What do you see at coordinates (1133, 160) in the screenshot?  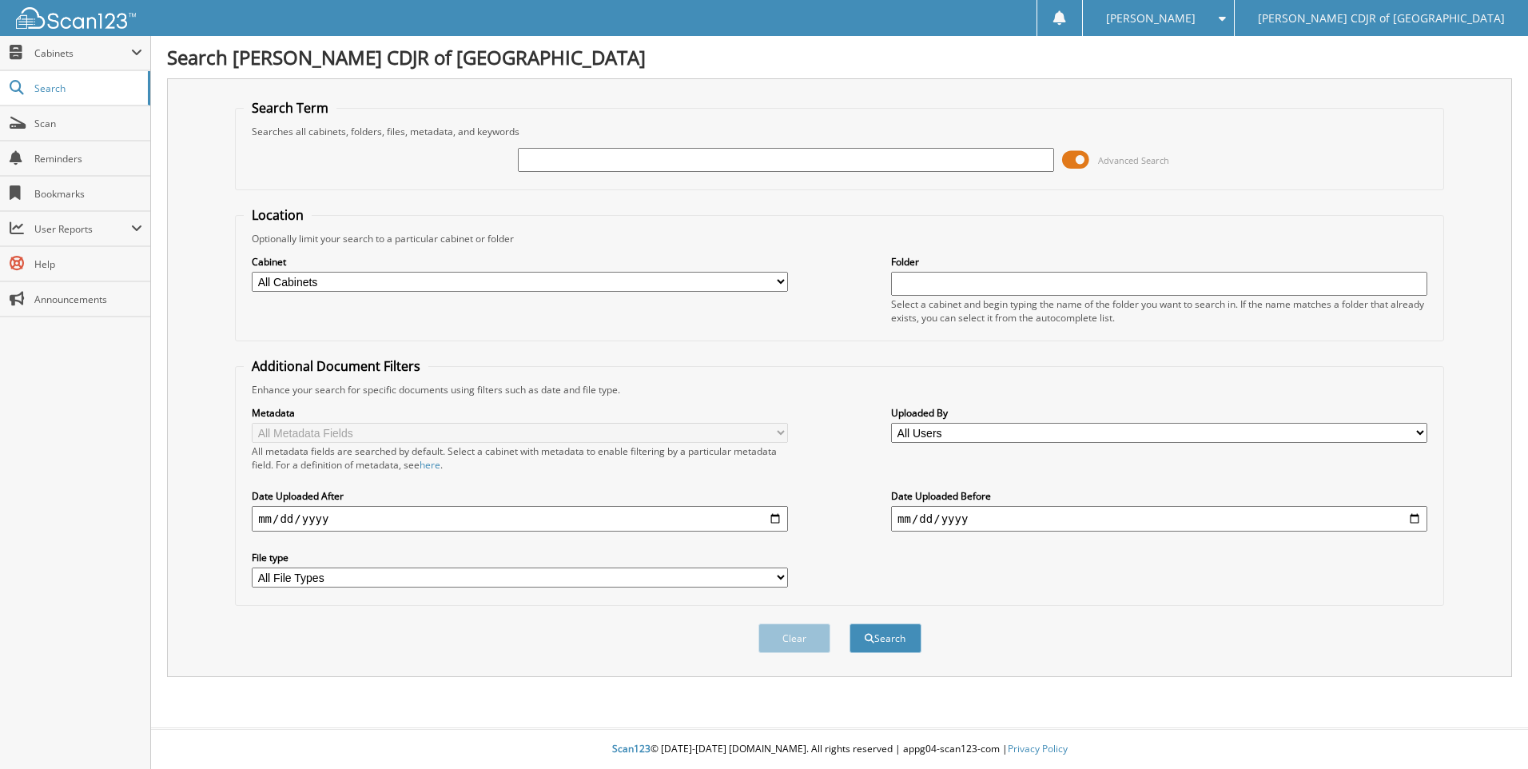 I see `span: Advanced Search` at bounding box center [1133, 160].